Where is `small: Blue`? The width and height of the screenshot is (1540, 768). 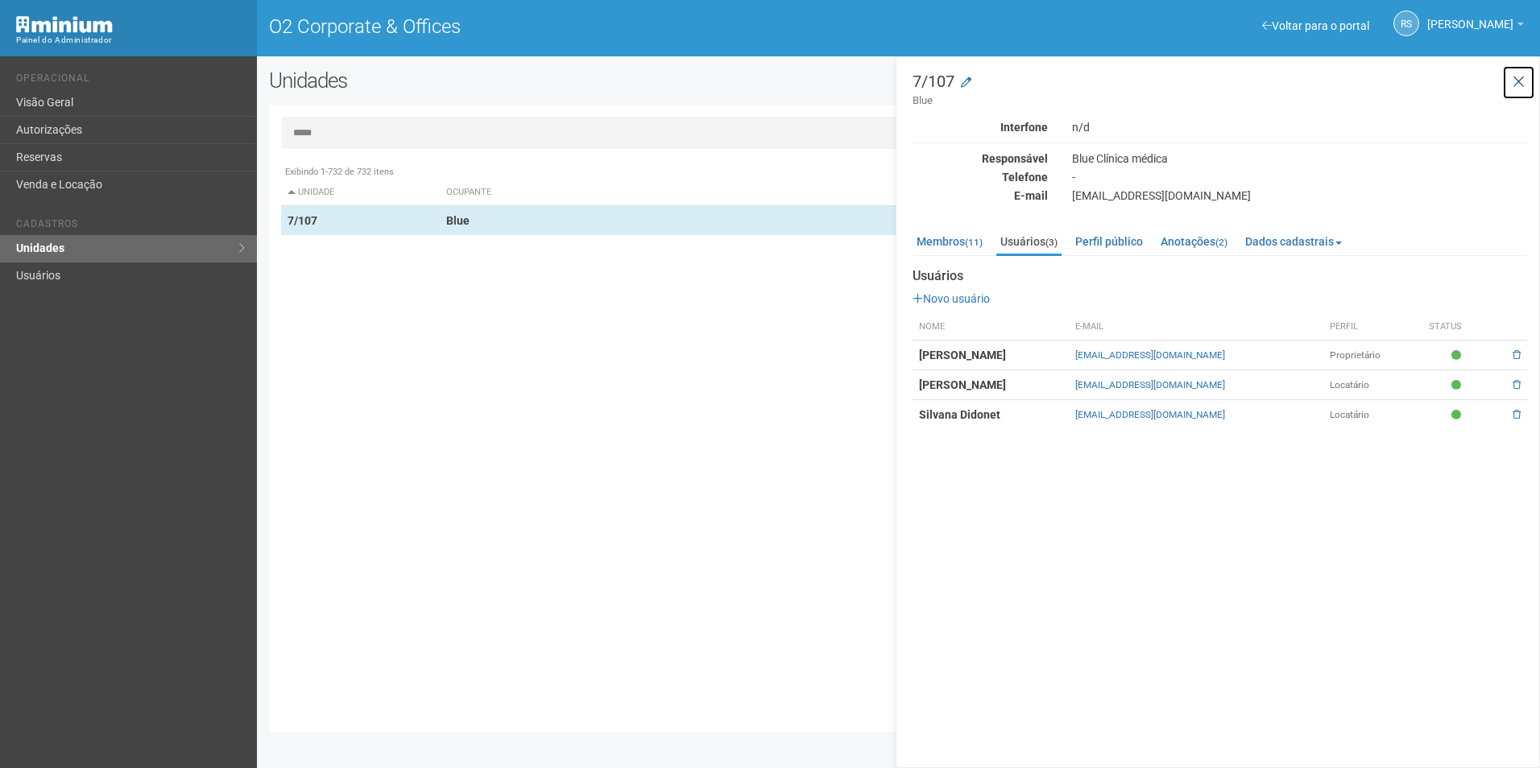 small: Blue is located at coordinates (1219, 101).